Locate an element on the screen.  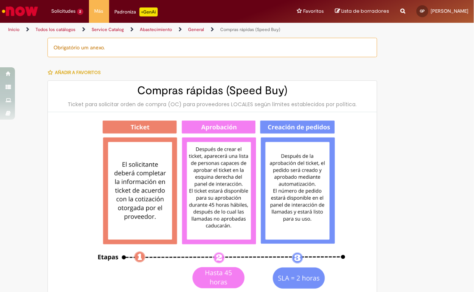
span: Favoritos is located at coordinates (314, 11).